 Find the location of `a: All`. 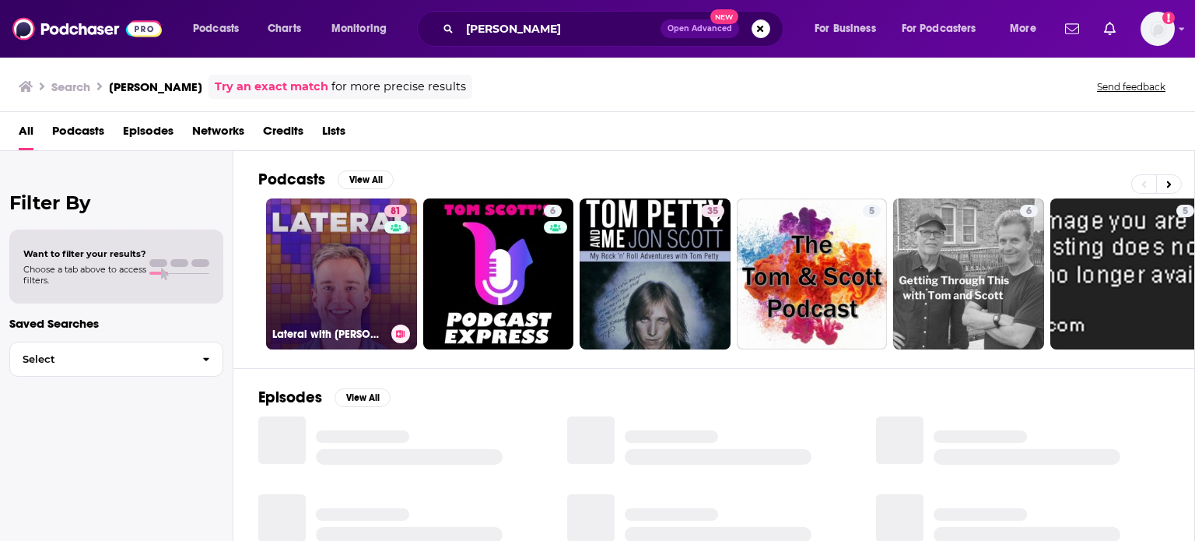

a: All is located at coordinates (26, 134).